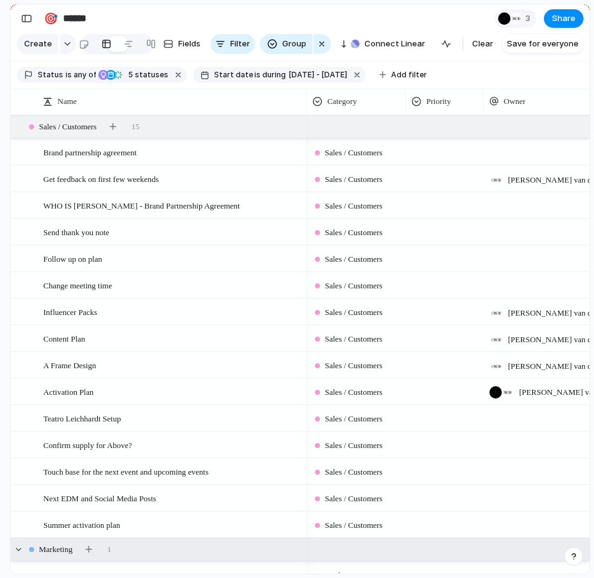 The height and width of the screenshot is (578, 594). Describe the element at coordinates (135, 127) in the screenshot. I see `span: 15` at that location.